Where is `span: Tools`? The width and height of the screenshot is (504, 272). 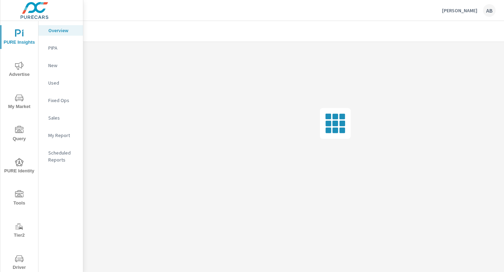 span: Tools is located at coordinates (19, 199).